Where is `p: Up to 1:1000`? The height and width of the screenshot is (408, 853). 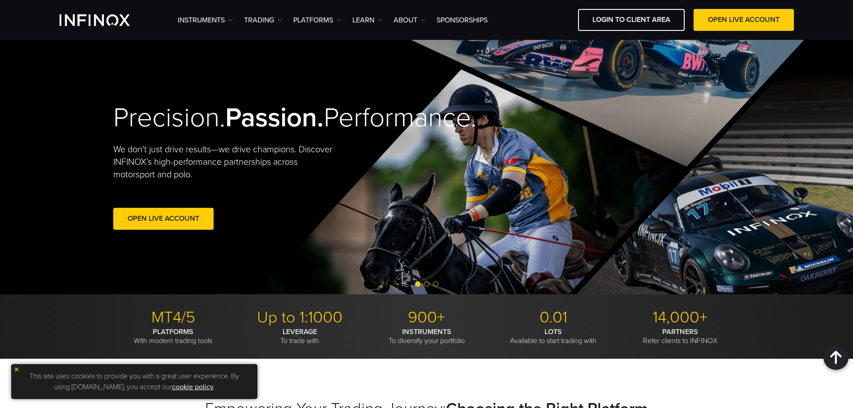
p: Up to 1:1000 is located at coordinates (300, 318).